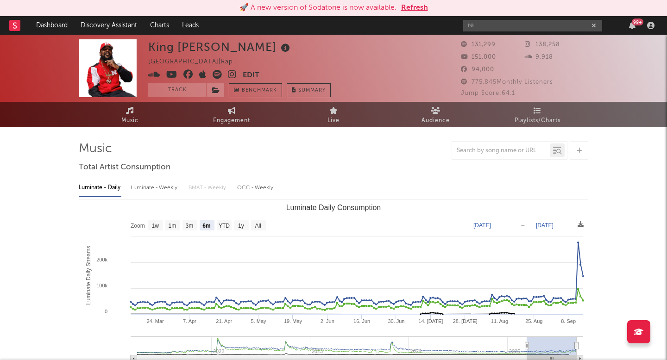 The image size is (667, 360). What do you see at coordinates (224, 321) in the screenshot?
I see `text: 21. Apr` at bounding box center [224, 321].